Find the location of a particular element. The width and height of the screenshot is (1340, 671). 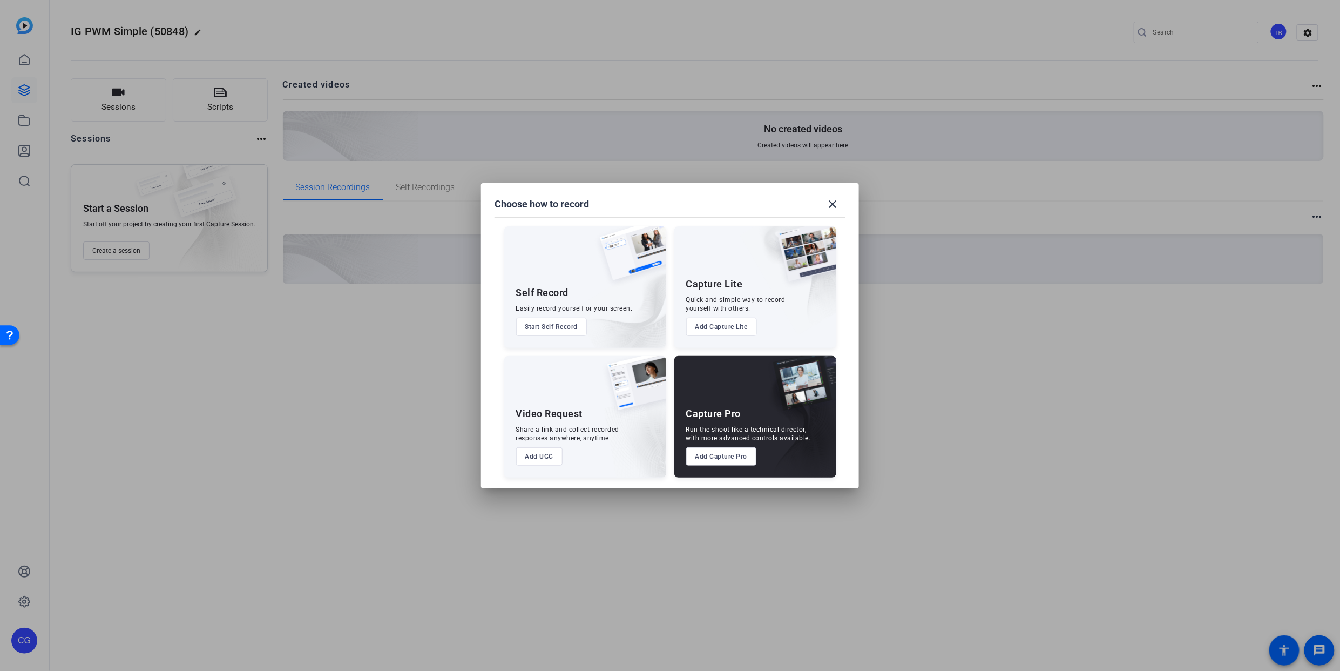

div: Share a link and collect recorded responses anywhere, anytime. is located at coordinates (568, 434).